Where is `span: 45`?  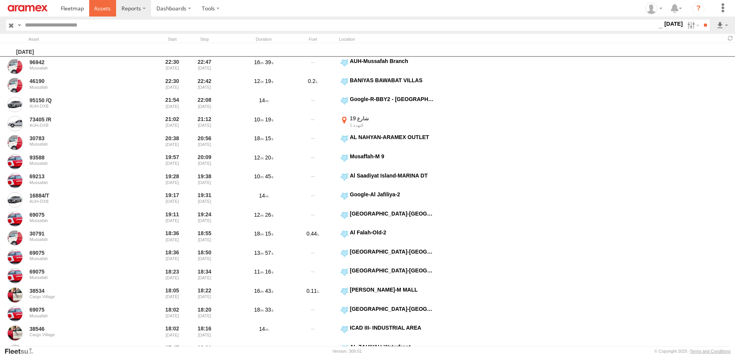
span: 45 is located at coordinates (269, 176).